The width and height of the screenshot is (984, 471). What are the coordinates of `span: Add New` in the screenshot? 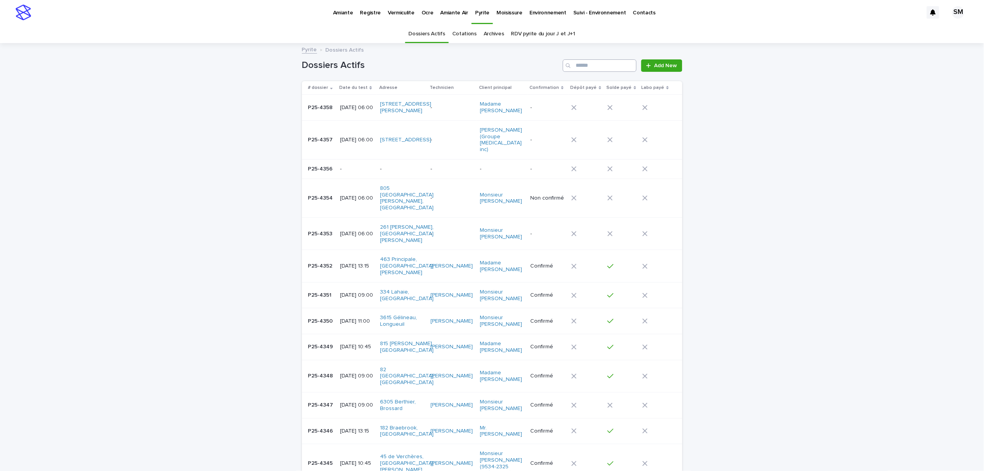 It's located at (666, 66).